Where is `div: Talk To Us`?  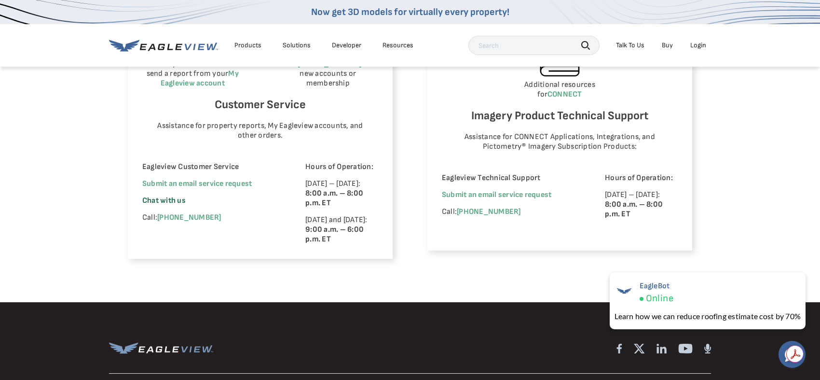 div: Talk To Us is located at coordinates (630, 45).